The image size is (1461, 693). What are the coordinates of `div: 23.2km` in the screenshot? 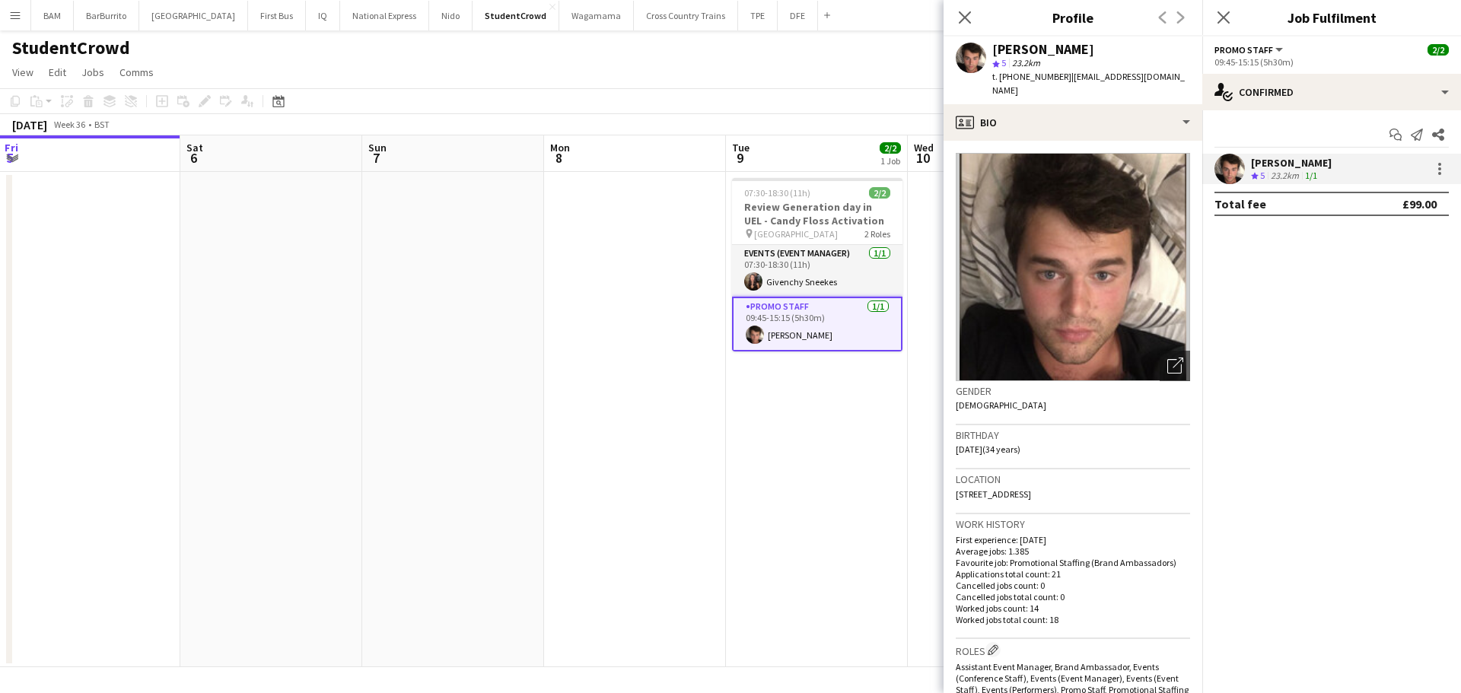 It's located at (1284, 176).